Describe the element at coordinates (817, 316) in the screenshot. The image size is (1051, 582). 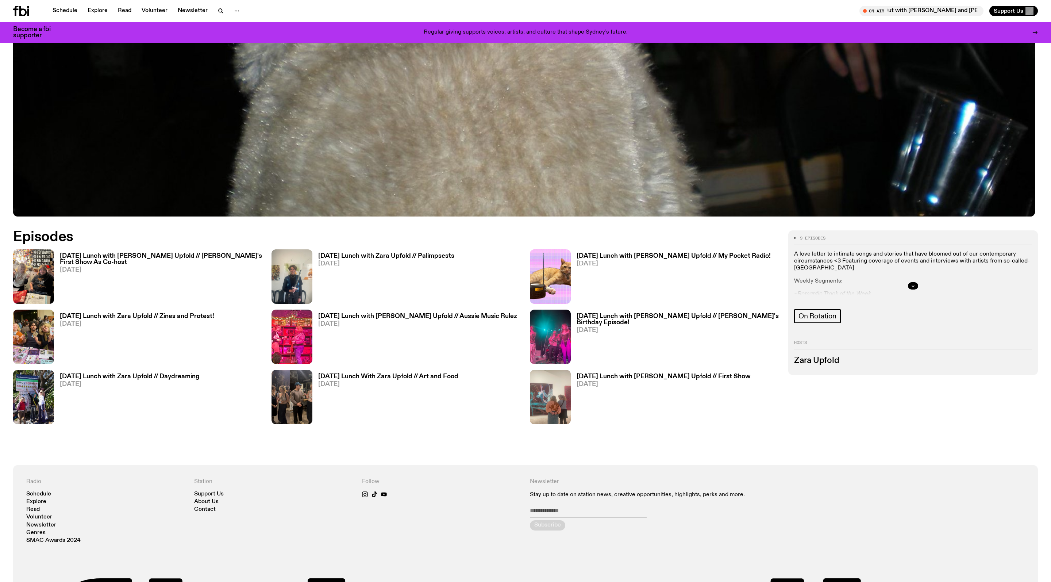
I see `span: On Rotation` at that location.